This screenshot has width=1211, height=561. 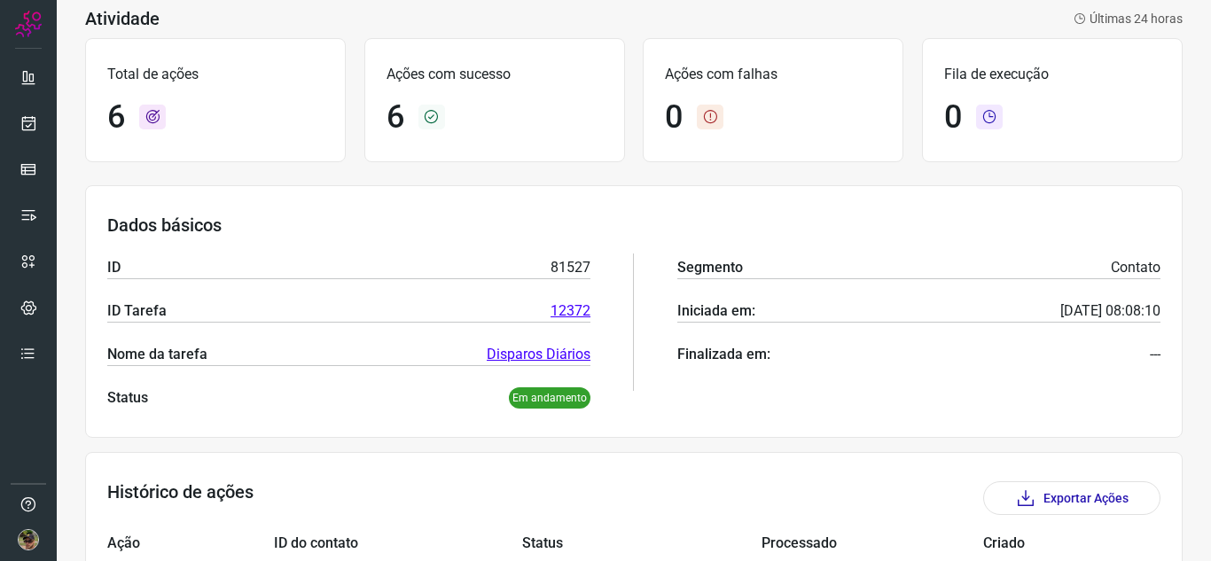 What do you see at coordinates (716, 311) in the screenshot?
I see `p: Iniciada em:` at bounding box center [716, 311].